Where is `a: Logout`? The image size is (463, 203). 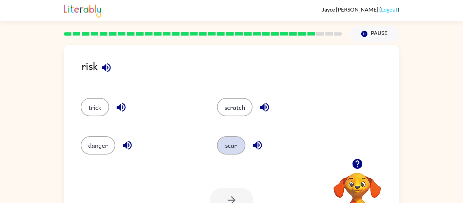 a: Logout is located at coordinates (389, 9).